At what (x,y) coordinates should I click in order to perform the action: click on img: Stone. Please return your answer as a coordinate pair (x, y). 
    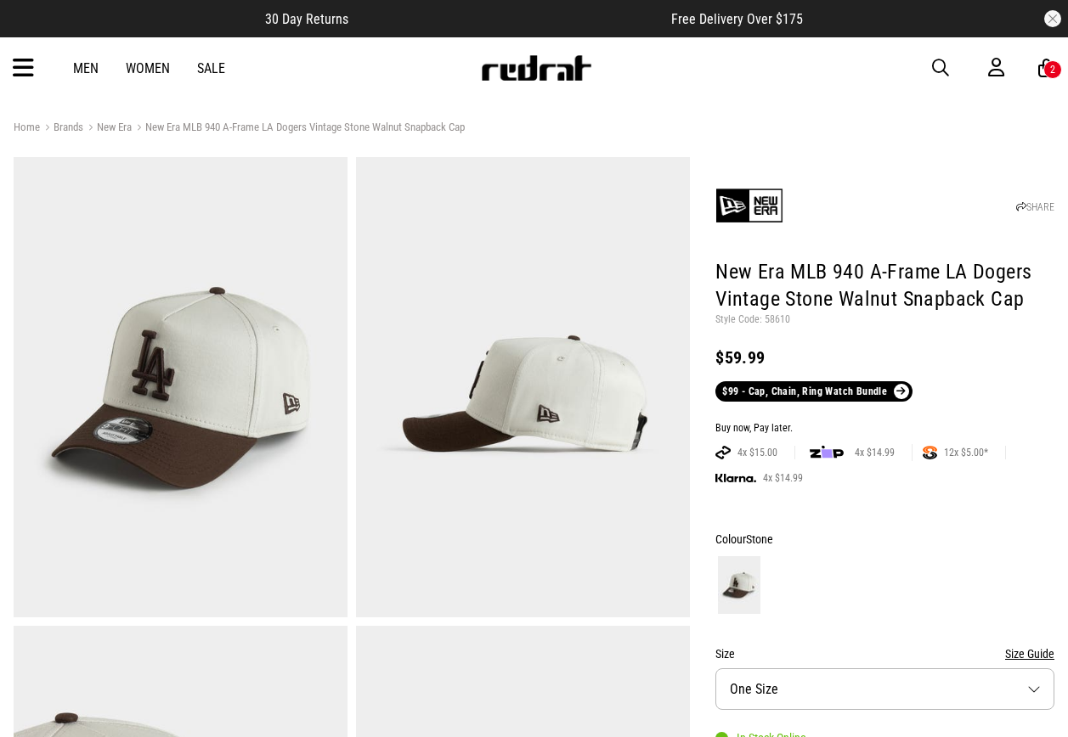
    Looking at the image, I should click on (739, 585).